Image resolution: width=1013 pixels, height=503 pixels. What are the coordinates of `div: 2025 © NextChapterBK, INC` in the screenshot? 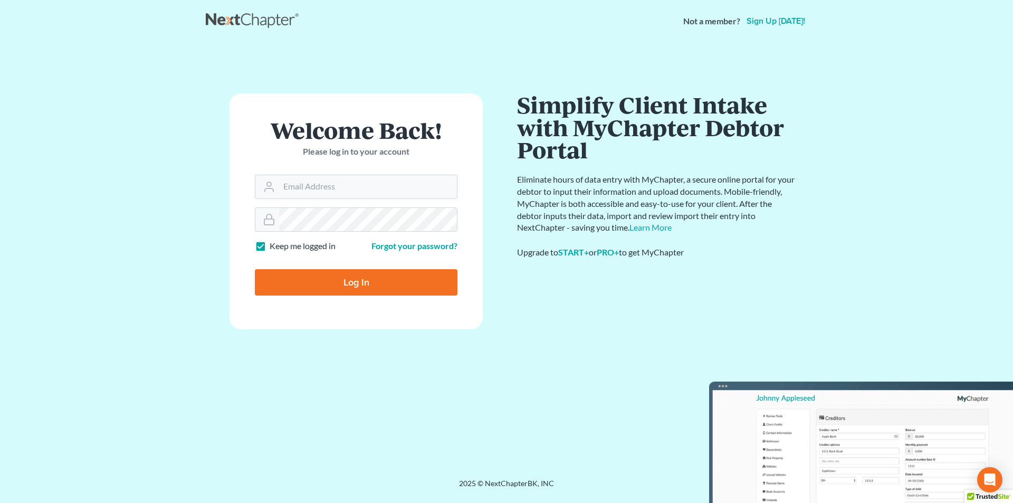 It's located at (506, 487).